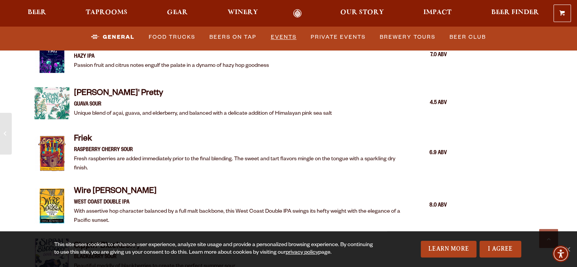  What do you see at coordinates (37, 13) in the screenshot?
I see `span: Beer` at bounding box center [37, 13].